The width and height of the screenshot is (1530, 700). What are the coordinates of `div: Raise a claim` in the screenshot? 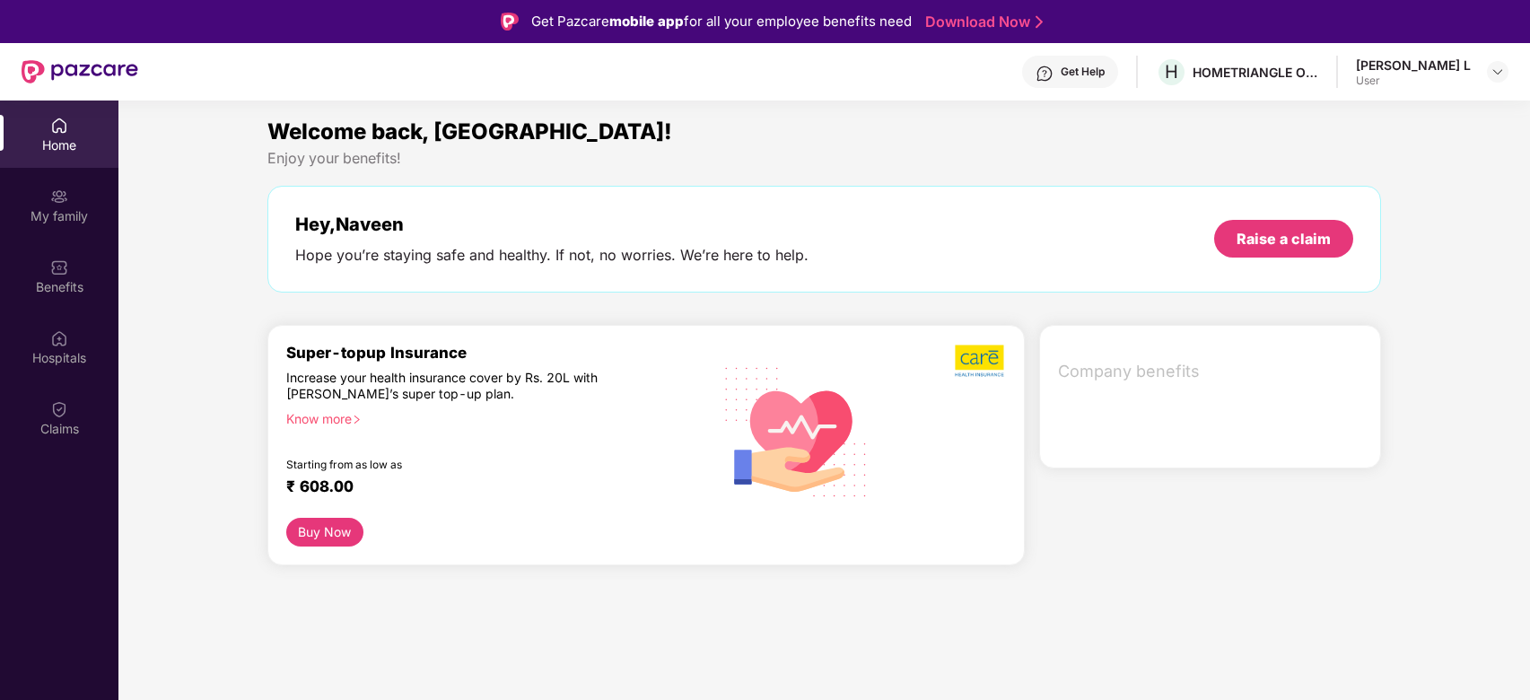 It's located at (1283, 239).